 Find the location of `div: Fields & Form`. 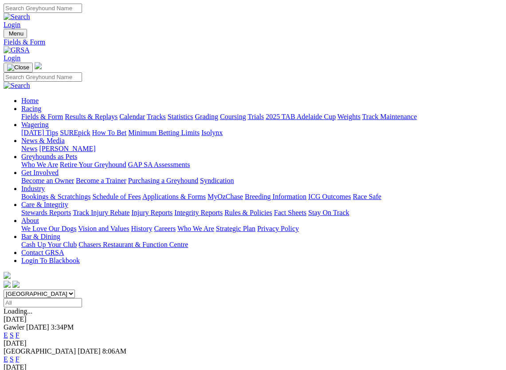

div: Fields & Form is located at coordinates (253, 42).